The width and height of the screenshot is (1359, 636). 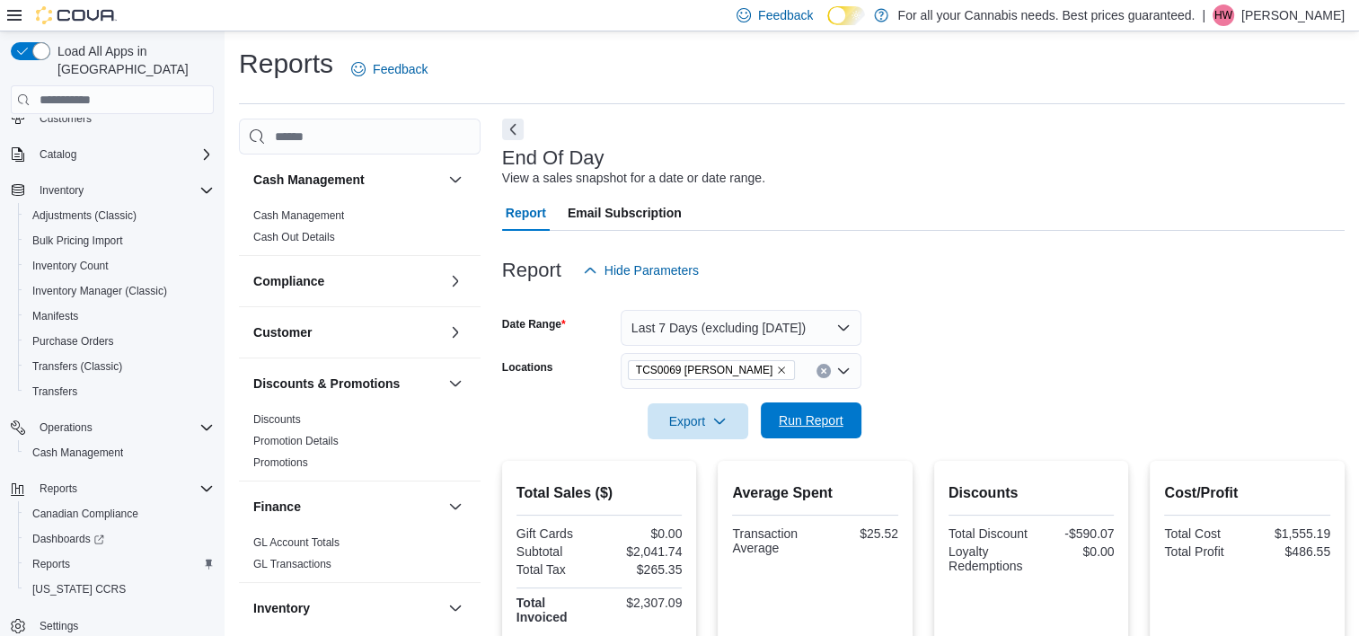 What do you see at coordinates (532, 270) in the screenshot?
I see `h3: Report` at bounding box center [532, 270].